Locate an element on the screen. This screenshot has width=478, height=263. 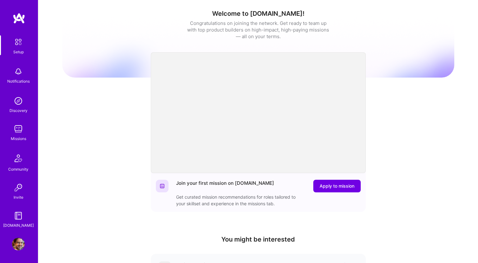
img: setup is located at coordinates (18, 42).